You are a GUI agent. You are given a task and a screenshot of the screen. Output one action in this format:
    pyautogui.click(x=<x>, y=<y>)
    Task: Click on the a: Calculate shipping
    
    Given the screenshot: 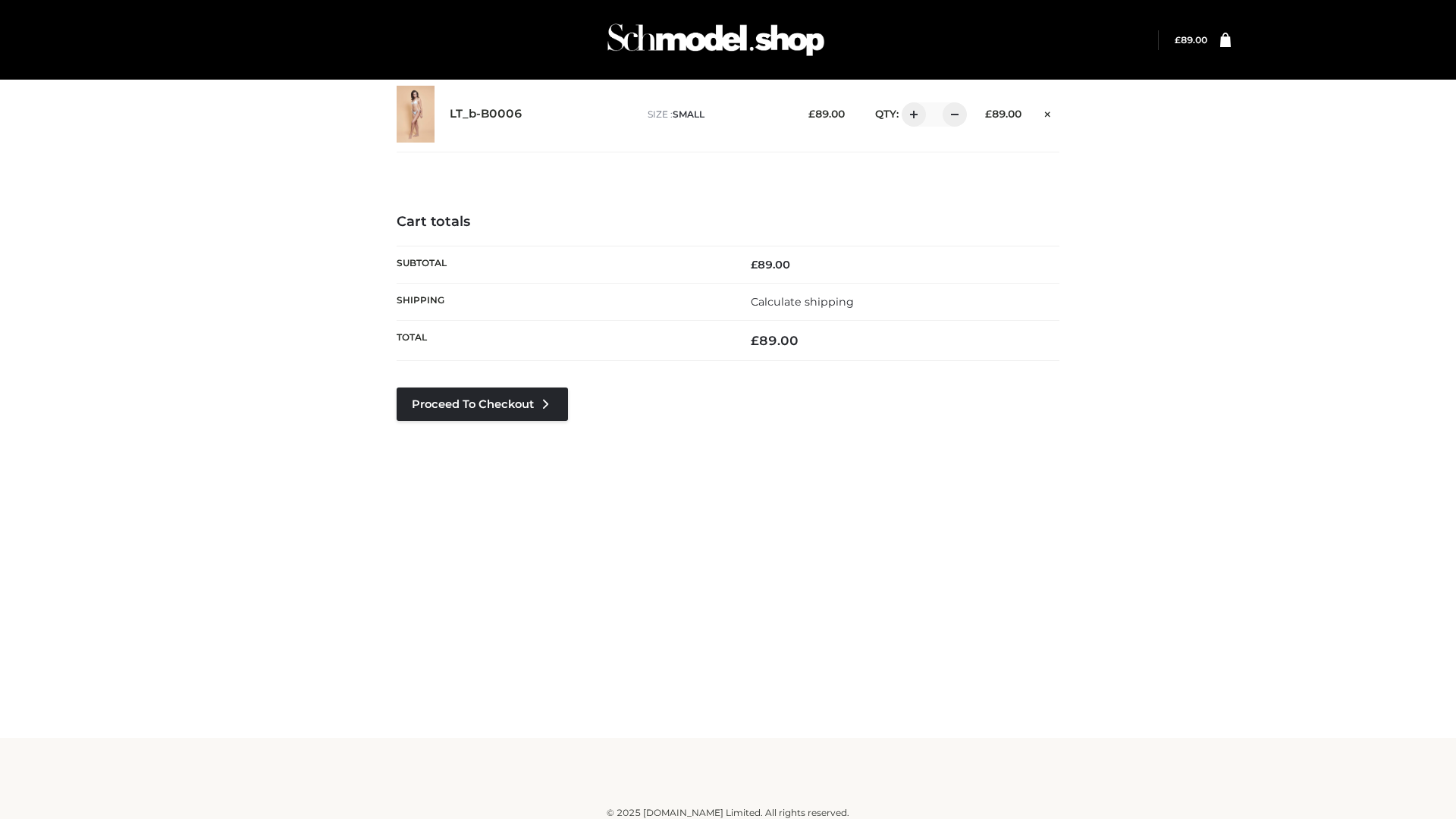 What is the action you would take?
    pyautogui.click(x=803, y=302)
    